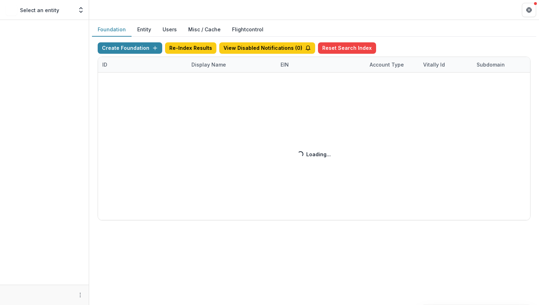 This screenshot has height=305, width=539. Describe the element at coordinates (81, 10) in the screenshot. I see `button: Open entity switcher` at that location.